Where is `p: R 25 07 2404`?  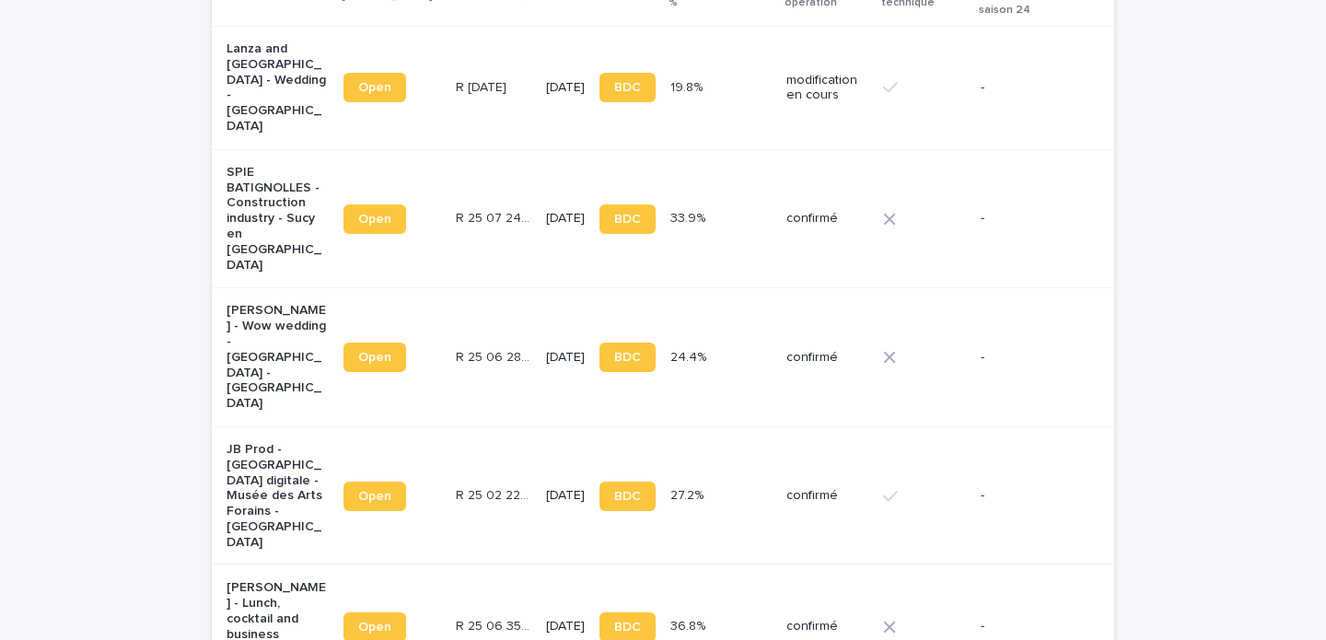
p: R 25 07 2404 is located at coordinates (494, 216).